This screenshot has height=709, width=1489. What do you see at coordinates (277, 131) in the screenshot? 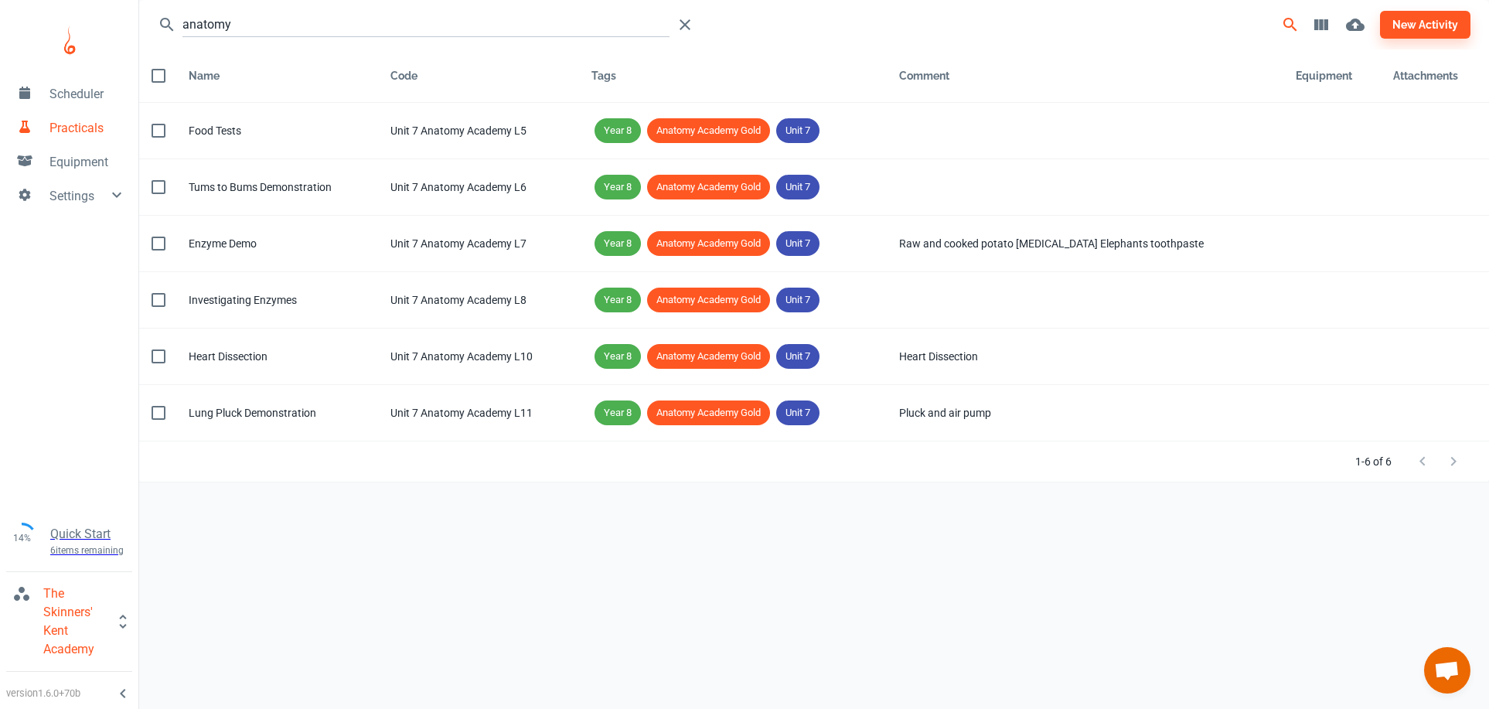
I see `div: Food Tests` at bounding box center [277, 131].